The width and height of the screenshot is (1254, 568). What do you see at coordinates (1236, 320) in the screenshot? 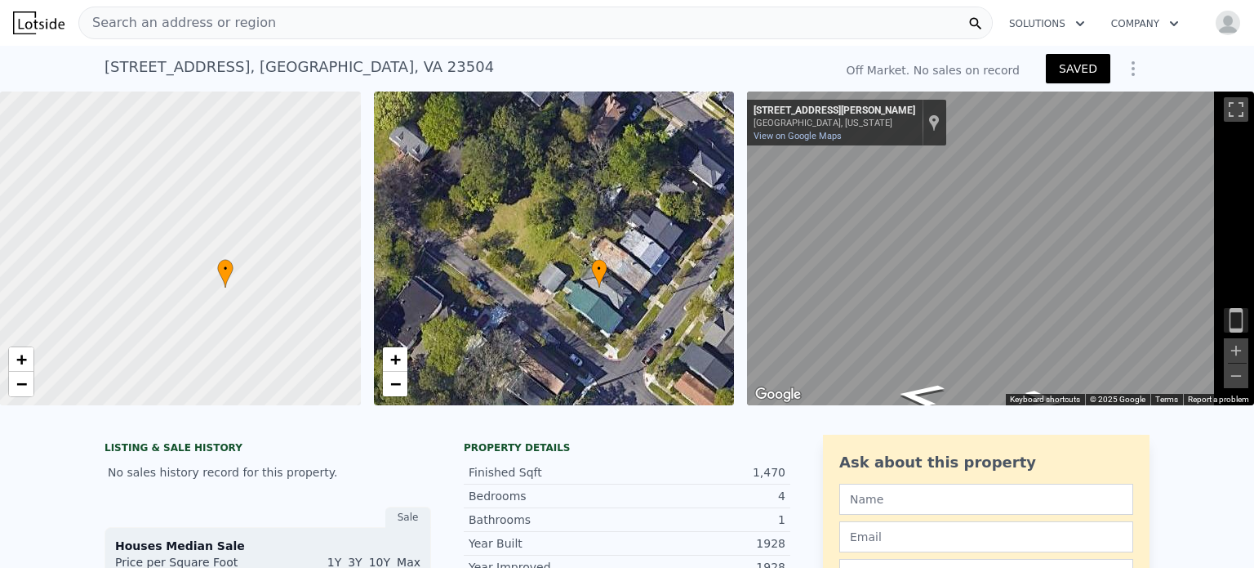
I see `button: Toggle motion tracking` at bounding box center [1236, 320].